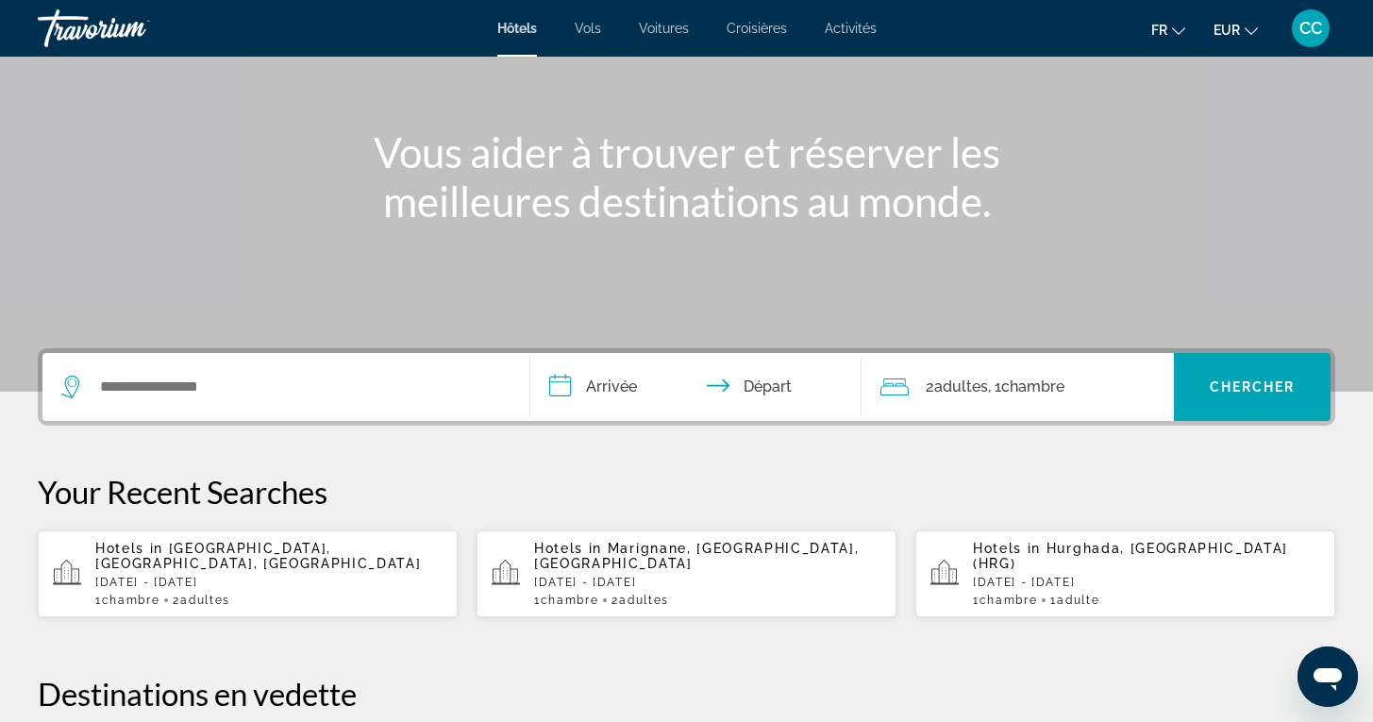 This screenshot has height=722, width=1373. I want to click on span: CC, so click(1311, 28).